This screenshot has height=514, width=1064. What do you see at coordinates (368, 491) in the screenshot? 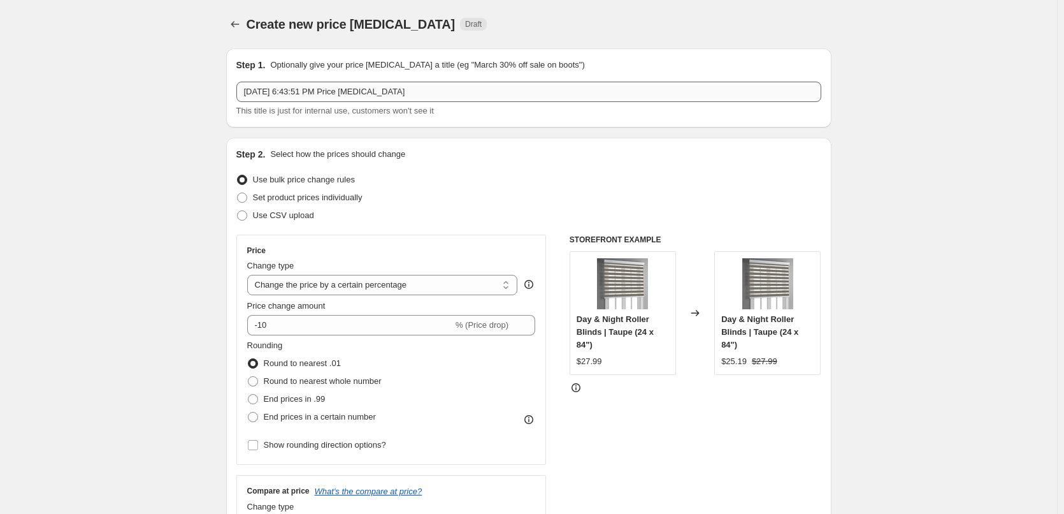
I see `i: What's the compare at price?` at bounding box center [368, 491].